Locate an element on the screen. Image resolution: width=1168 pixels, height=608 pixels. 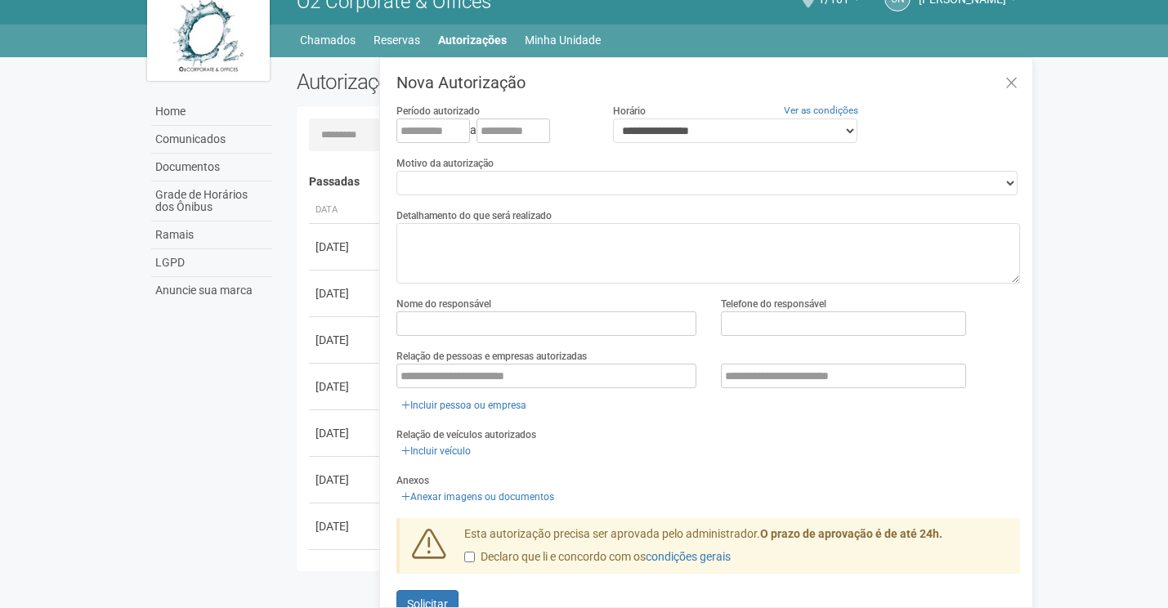
a: Comunicados is located at coordinates (212, 140).